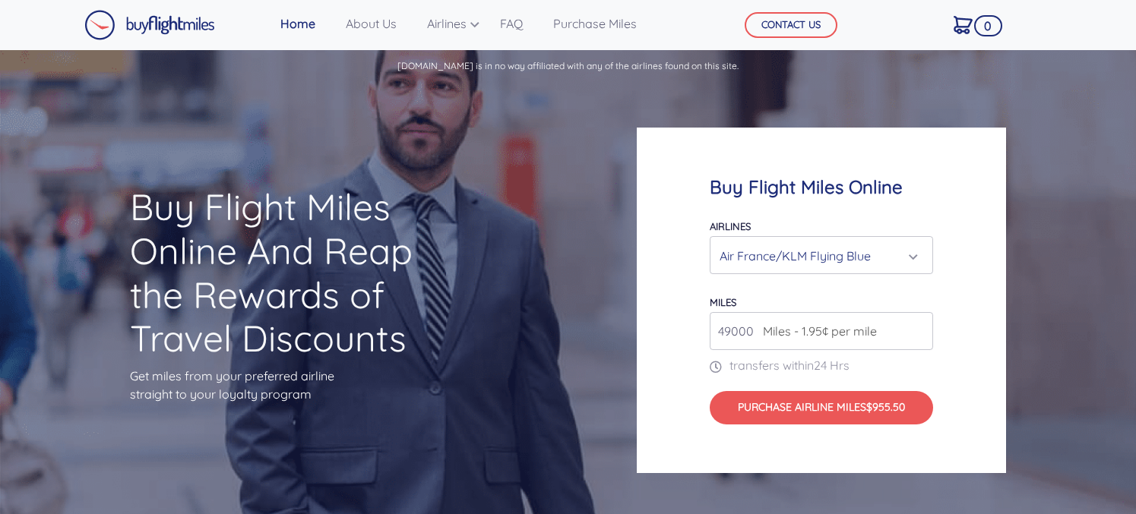  I want to click on span: $955.50, so click(885, 407).